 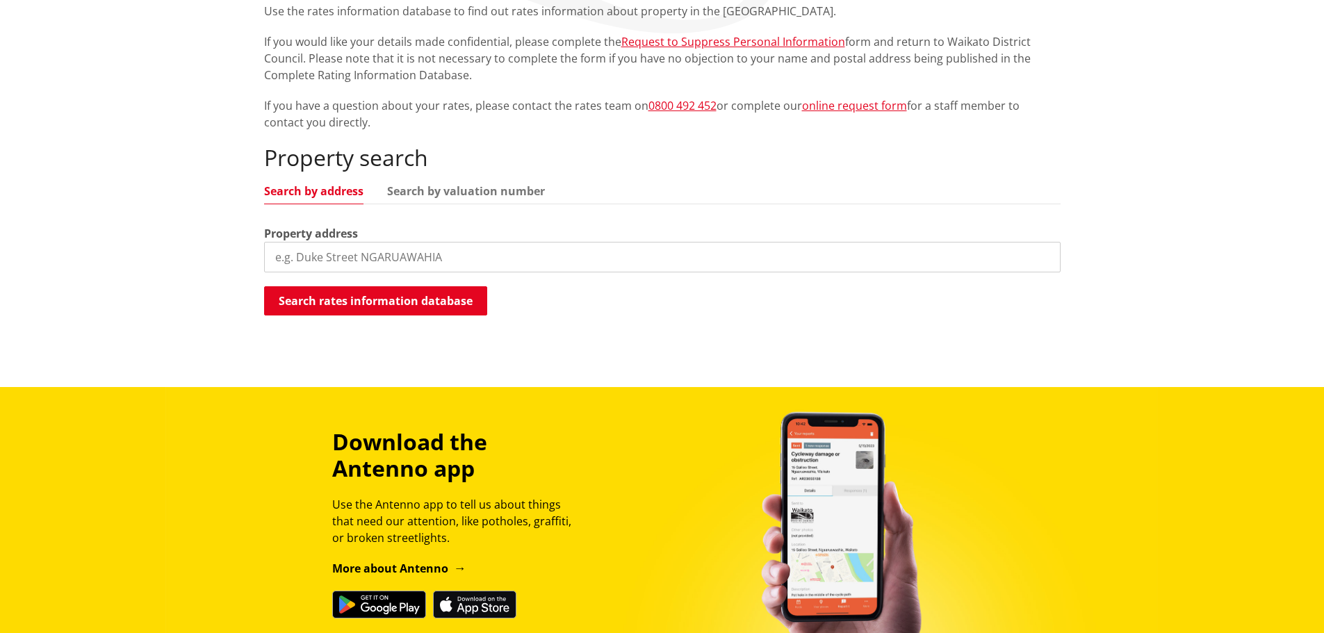 I want to click on p: If you would like your details made confidential, please complete the form and return to Waikato ..., so click(x=662, y=58).